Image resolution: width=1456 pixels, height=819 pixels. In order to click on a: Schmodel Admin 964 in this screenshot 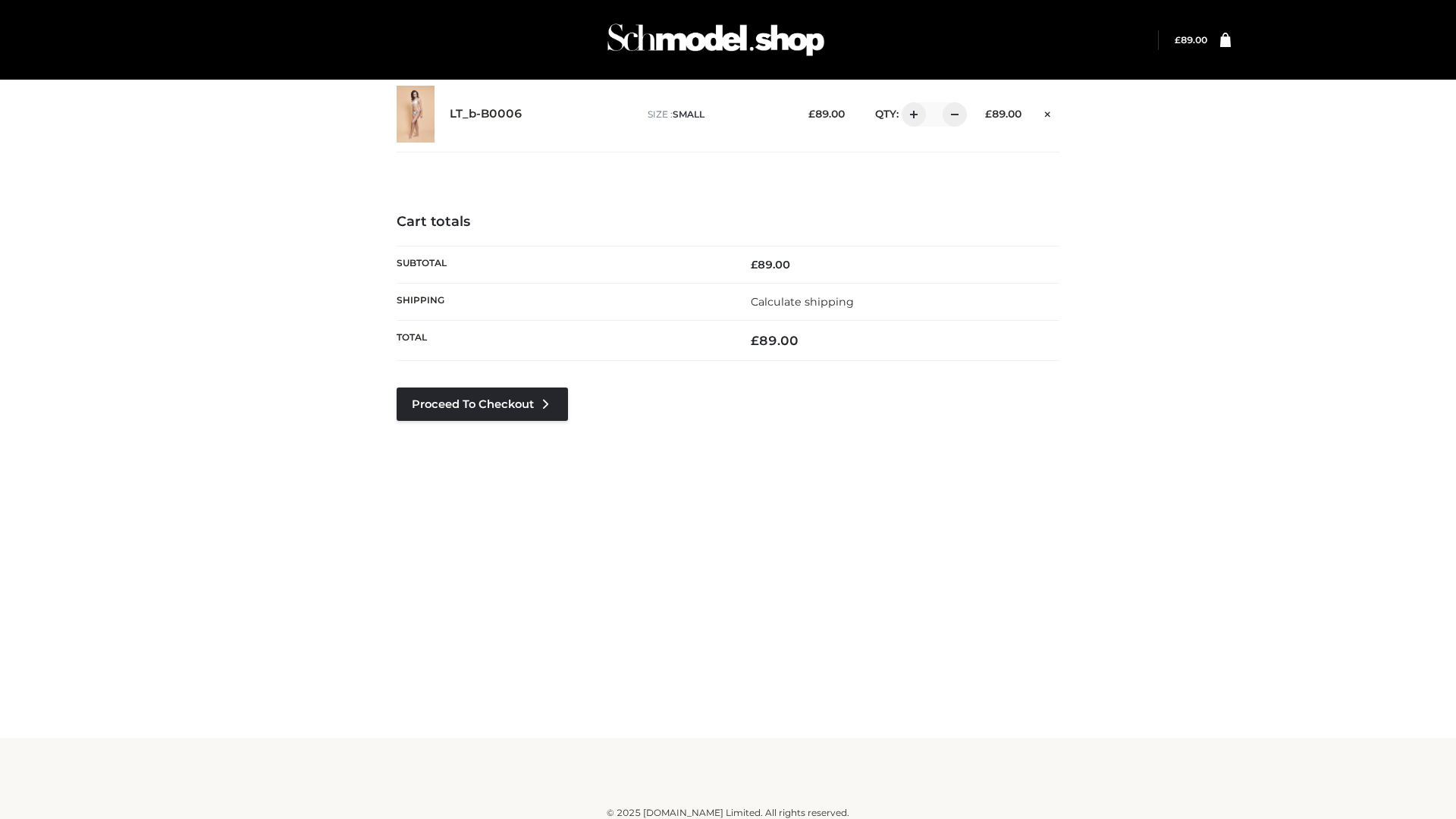, I will do `click(716, 40)`.